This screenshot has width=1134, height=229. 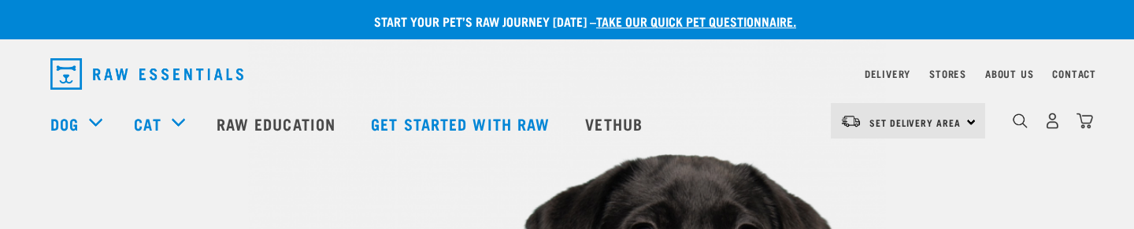 I want to click on a: Raw Education, so click(x=278, y=124).